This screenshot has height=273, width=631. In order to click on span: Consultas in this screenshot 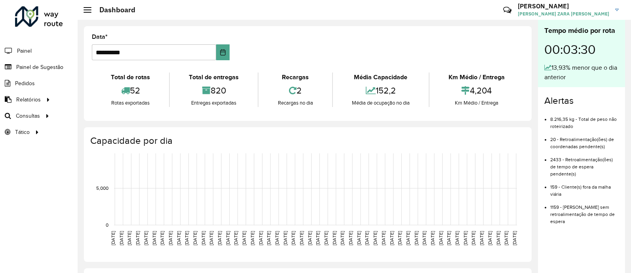, I will do `click(28, 116)`.